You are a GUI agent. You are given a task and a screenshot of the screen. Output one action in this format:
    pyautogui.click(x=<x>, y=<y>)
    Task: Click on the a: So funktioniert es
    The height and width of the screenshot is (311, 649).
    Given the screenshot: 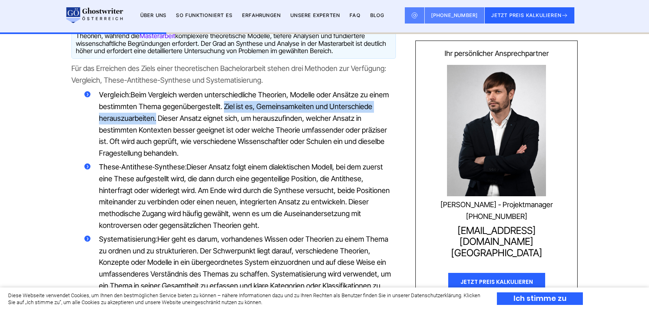 What is the action you would take?
    pyautogui.click(x=204, y=15)
    